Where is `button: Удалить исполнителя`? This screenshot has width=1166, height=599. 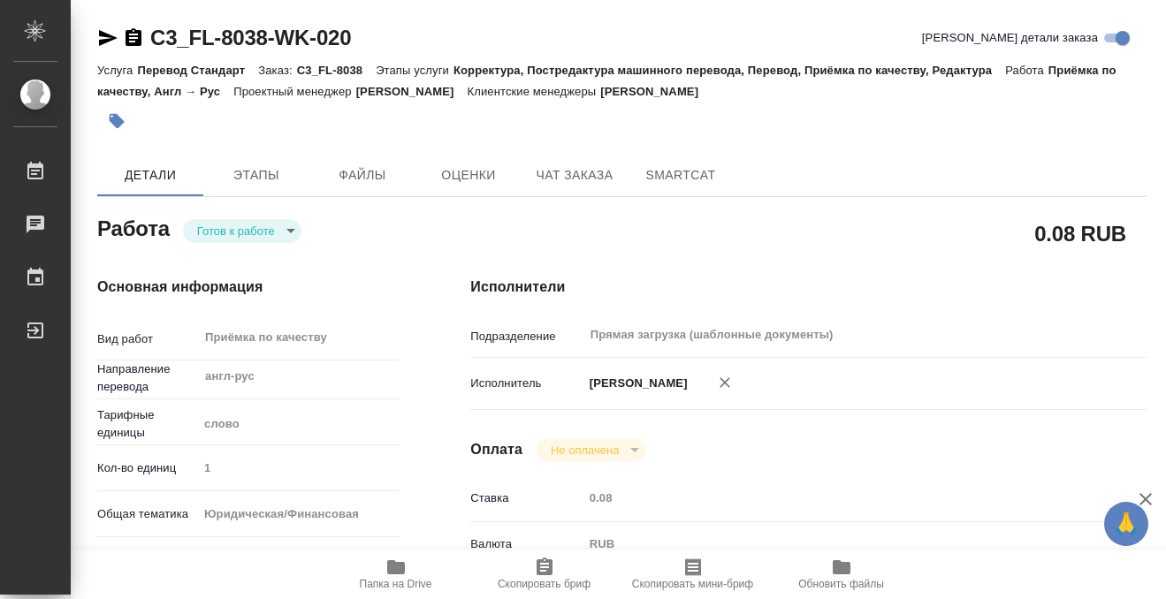 button: Удалить исполнителя is located at coordinates (725, 383).